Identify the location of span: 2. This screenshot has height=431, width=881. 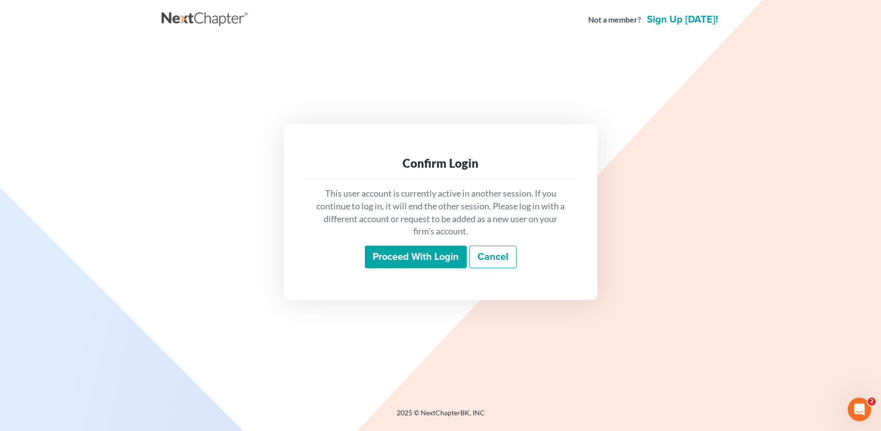
(872, 401).